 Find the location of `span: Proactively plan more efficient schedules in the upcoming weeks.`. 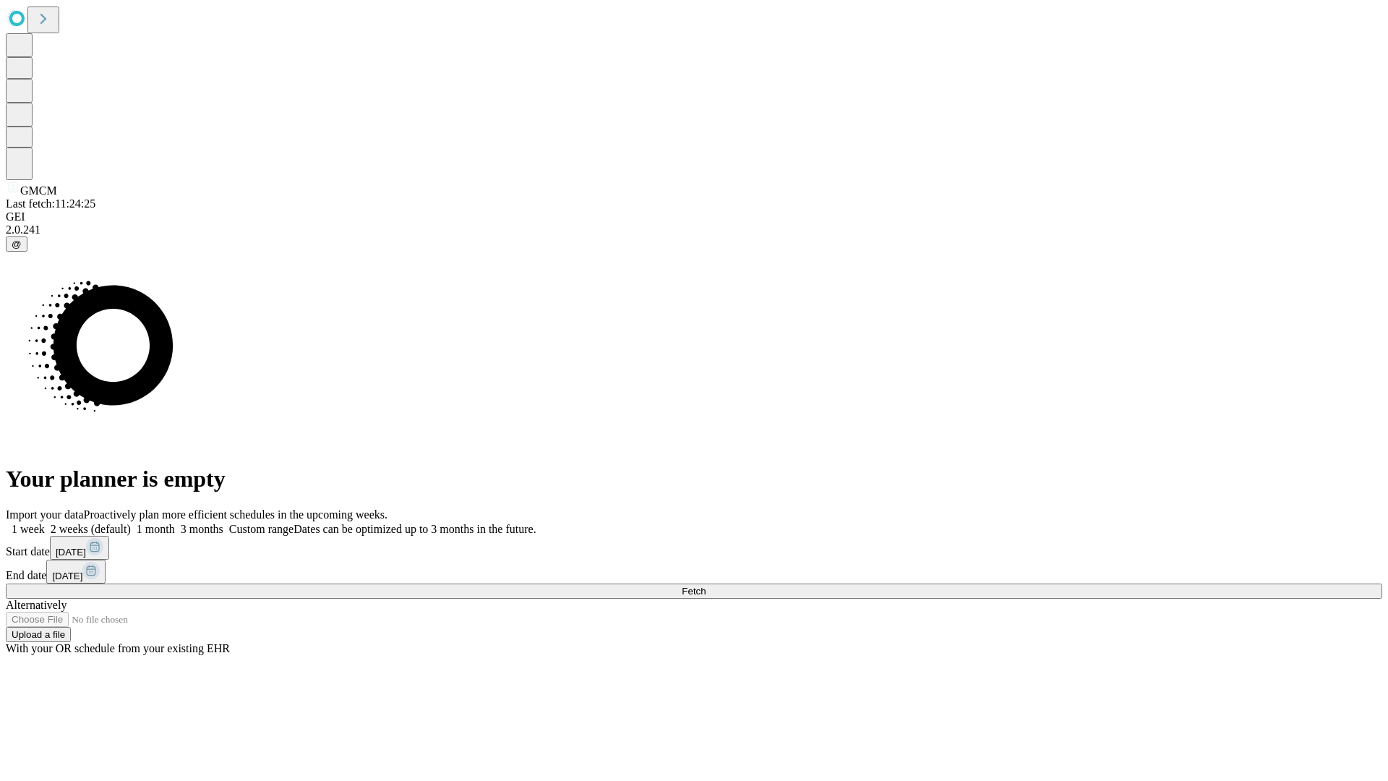

span: Proactively plan more efficient schedules in the upcoming weeks. is located at coordinates (236, 514).